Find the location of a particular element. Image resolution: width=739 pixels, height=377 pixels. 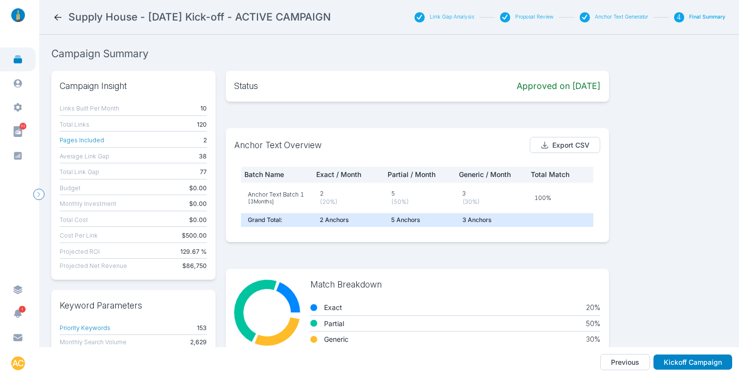

b: 120 is located at coordinates (202, 124).